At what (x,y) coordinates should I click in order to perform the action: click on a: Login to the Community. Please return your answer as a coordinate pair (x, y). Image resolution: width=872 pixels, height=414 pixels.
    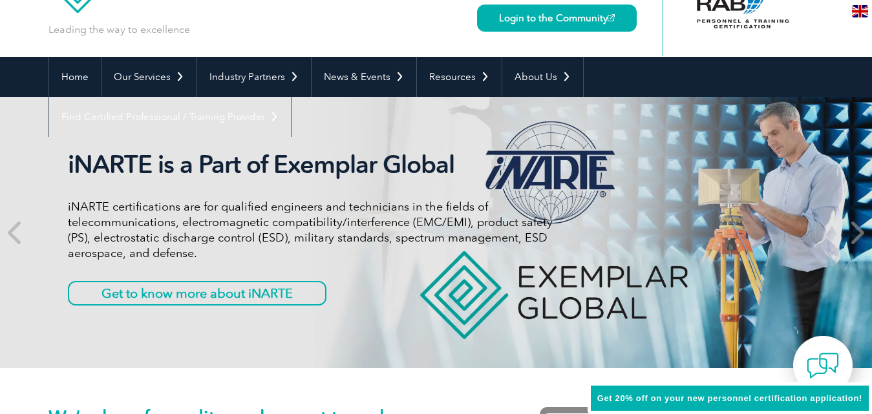
    Looking at the image, I should click on (557, 18).